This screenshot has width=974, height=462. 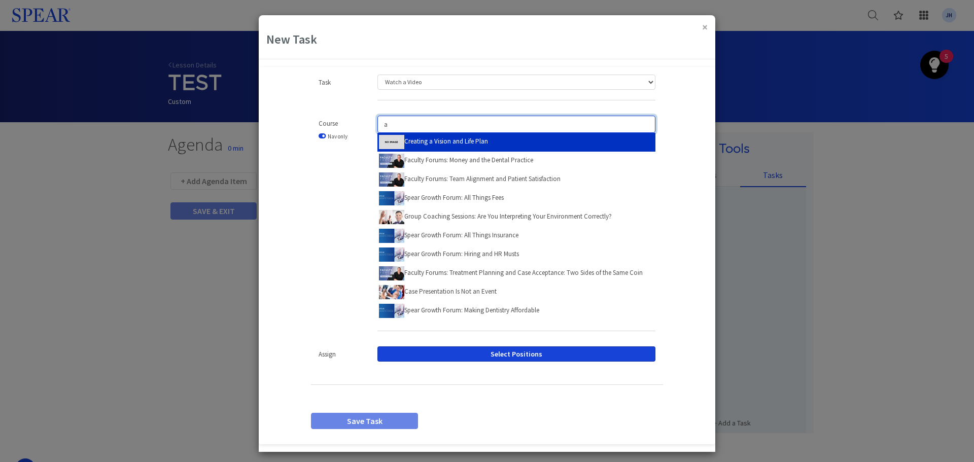 I want to click on label: Faculty Forums: Money and the Dental Practice, so click(x=456, y=160).